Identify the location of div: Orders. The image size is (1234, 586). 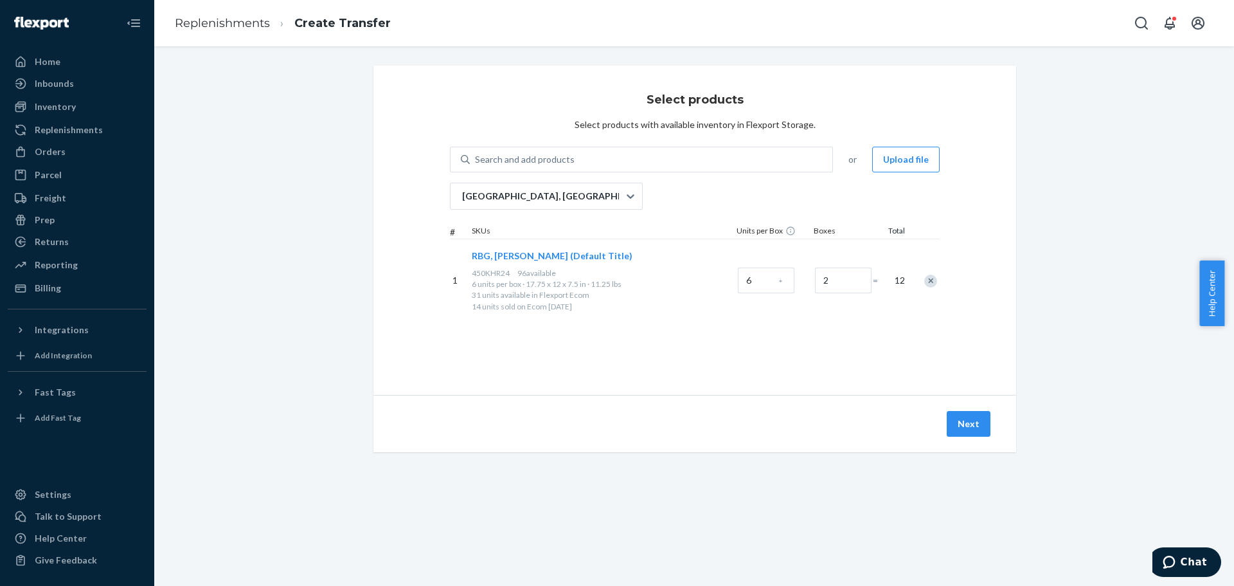
(50, 152).